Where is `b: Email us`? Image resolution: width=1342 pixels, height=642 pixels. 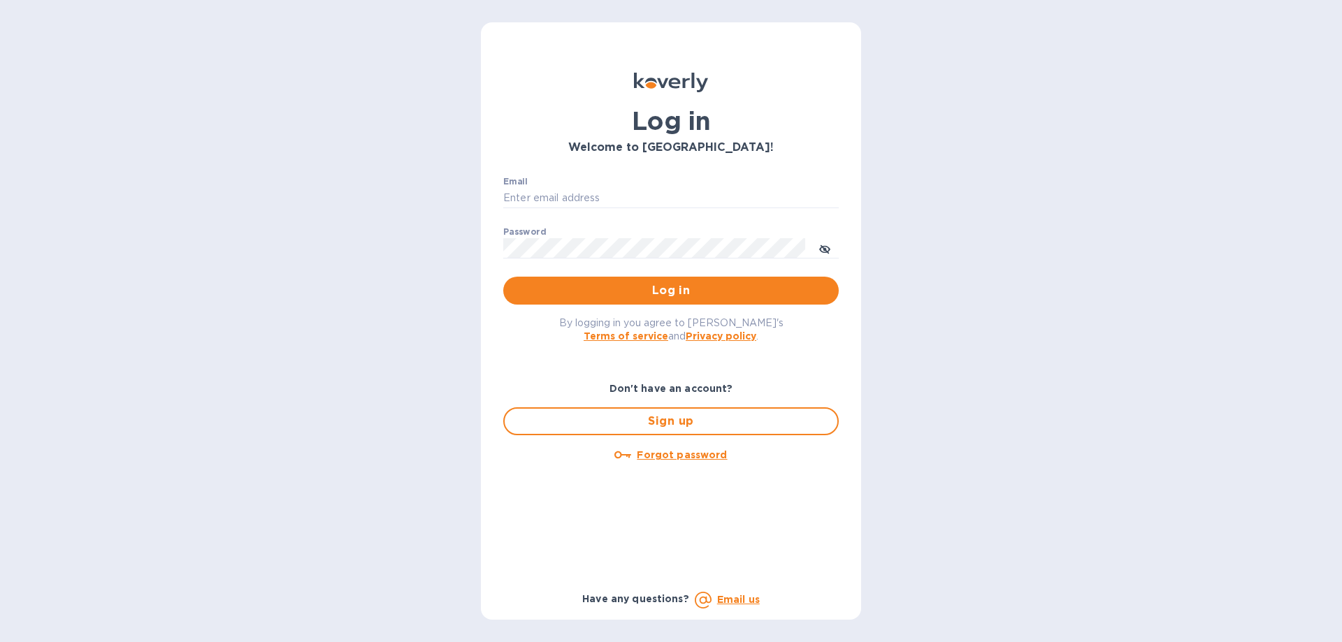 b: Email us is located at coordinates (738, 600).